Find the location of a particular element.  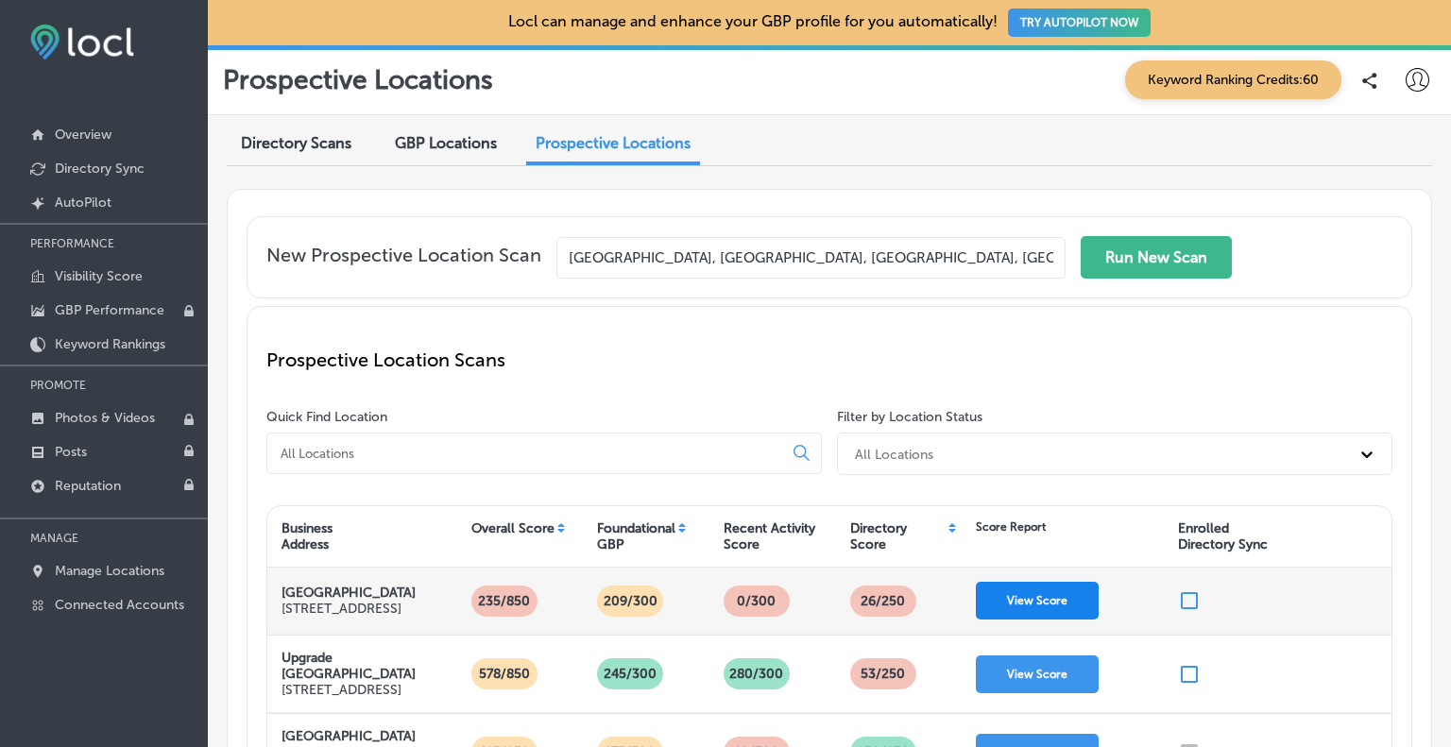

span: GBP Locations is located at coordinates (446, 143).